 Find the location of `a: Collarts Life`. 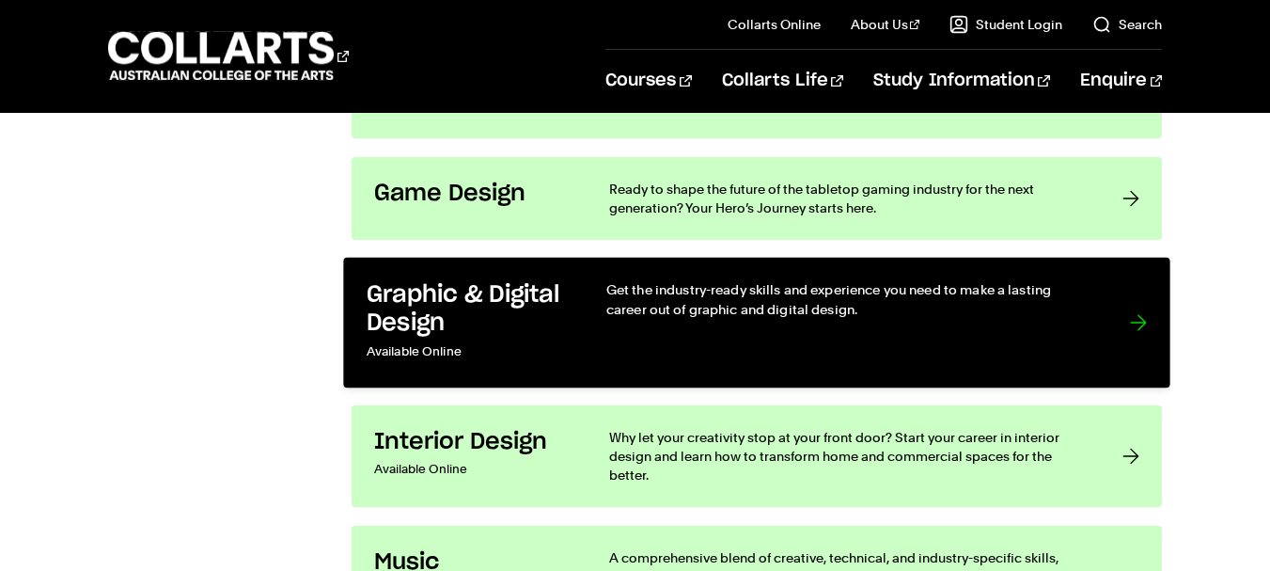

a: Collarts Life is located at coordinates (782, 81).